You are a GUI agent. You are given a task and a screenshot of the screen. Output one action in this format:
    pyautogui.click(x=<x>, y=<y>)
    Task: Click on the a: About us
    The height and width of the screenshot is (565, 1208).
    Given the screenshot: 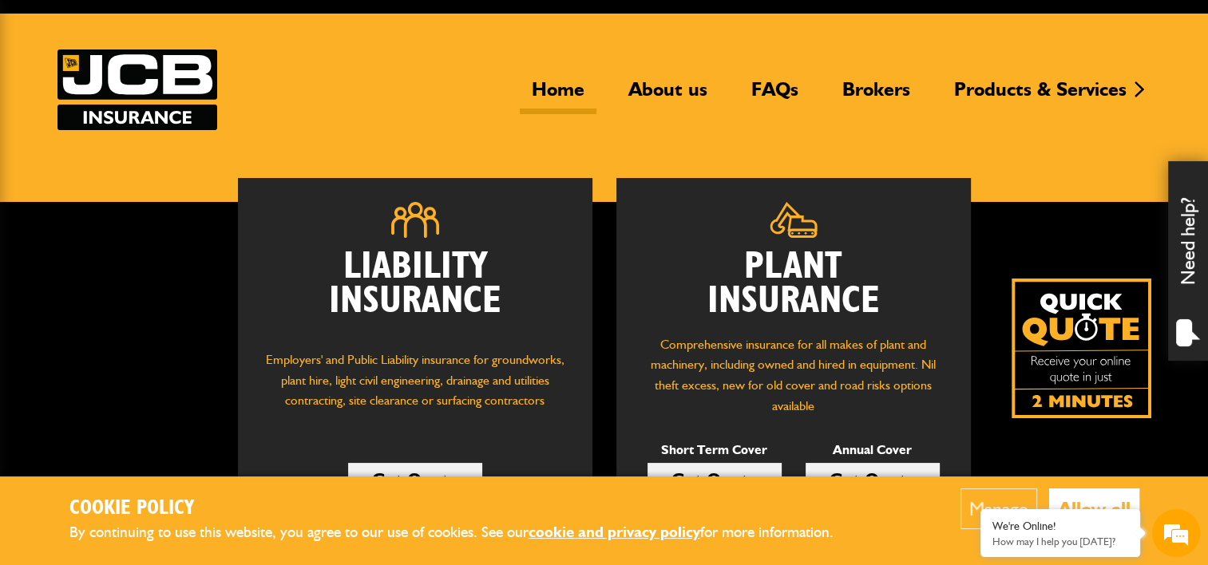 What is the action you would take?
    pyautogui.click(x=668, y=96)
    